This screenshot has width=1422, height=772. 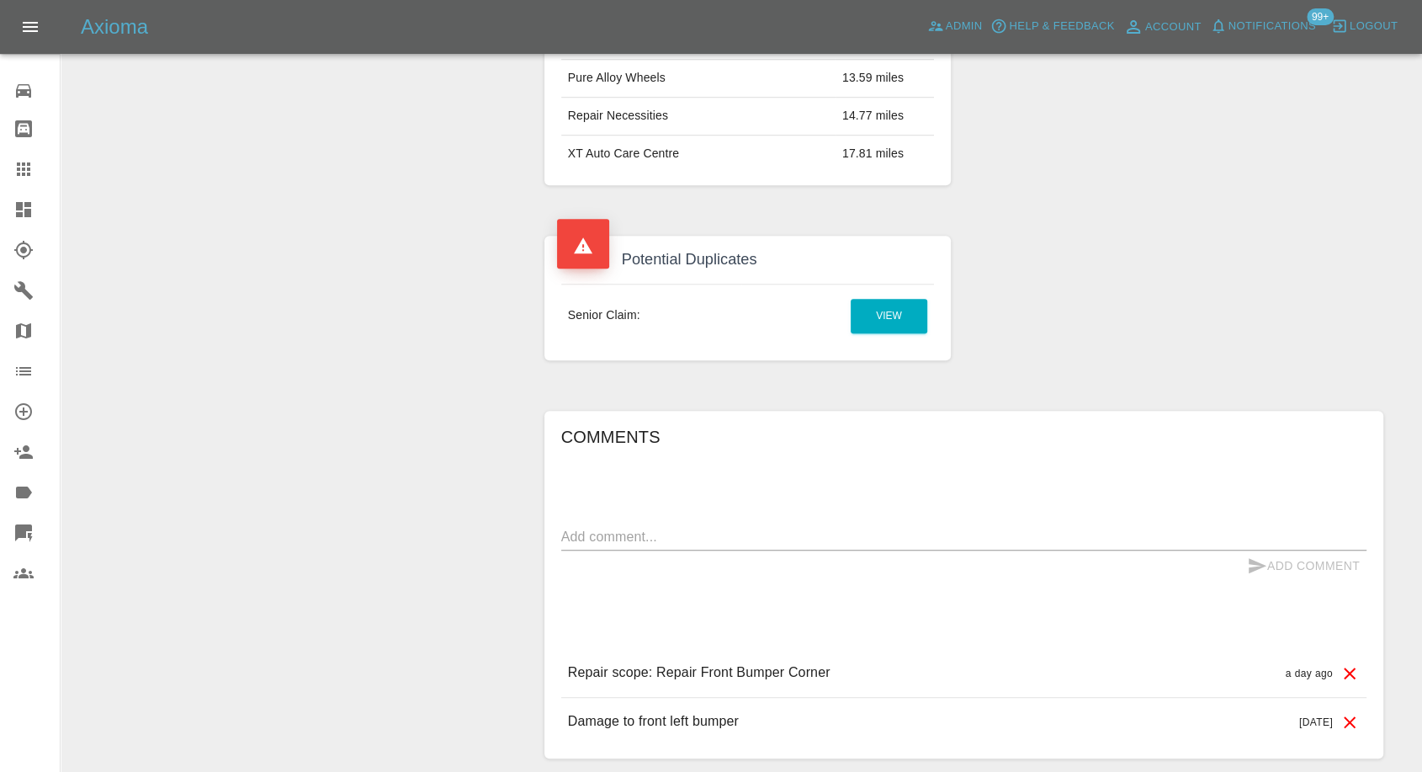 What do you see at coordinates (1321, 17) in the screenshot?
I see `span: 99+` at bounding box center [1321, 17].